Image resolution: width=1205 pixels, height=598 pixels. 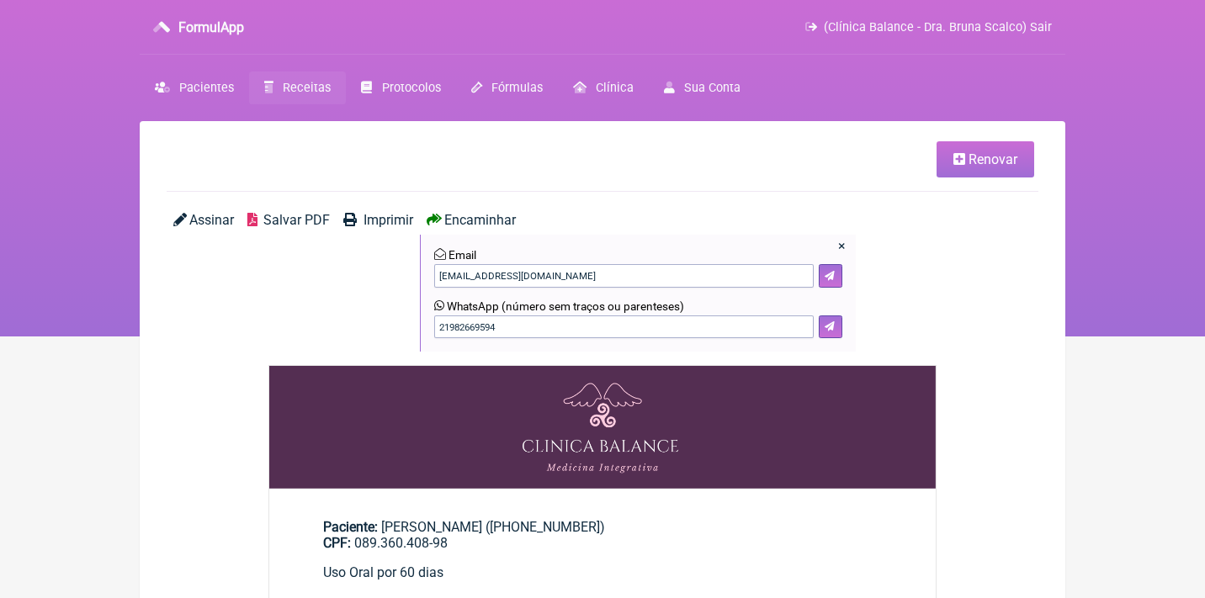 I want to click on span: Fórmulas, so click(x=517, y=88).